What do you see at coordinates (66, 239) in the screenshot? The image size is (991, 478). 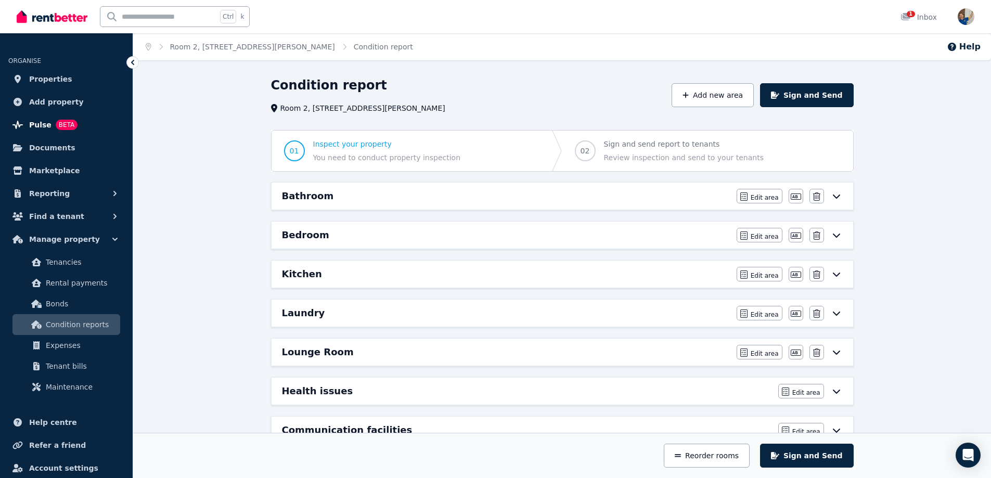 I see `button: Manage property` at bounding box center [66, 239].